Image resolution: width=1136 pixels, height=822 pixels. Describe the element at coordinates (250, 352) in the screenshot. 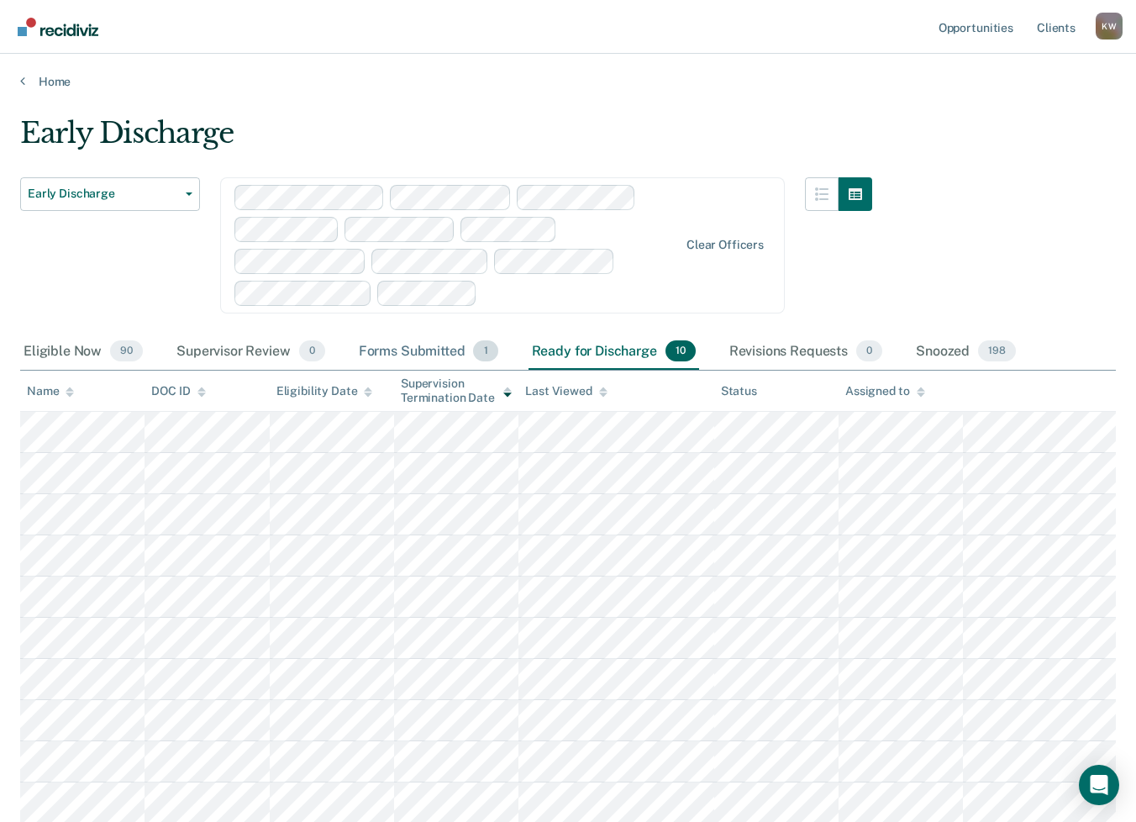

I see `div: Supervisor Review0` at that location.